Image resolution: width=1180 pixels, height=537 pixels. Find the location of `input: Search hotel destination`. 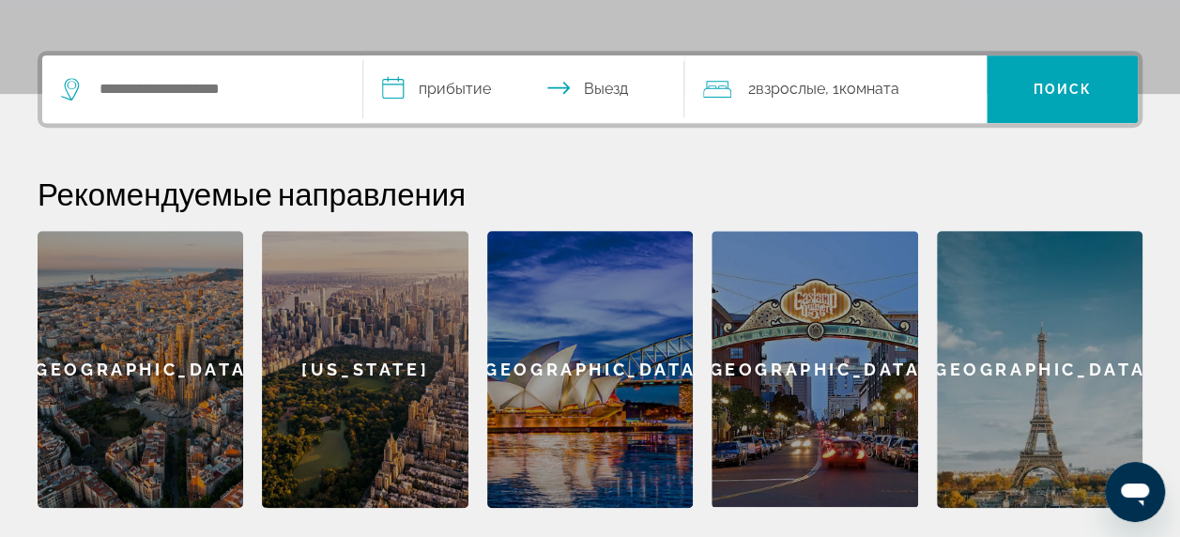

input: Search hotel destination is located at coordinates (216, 89).